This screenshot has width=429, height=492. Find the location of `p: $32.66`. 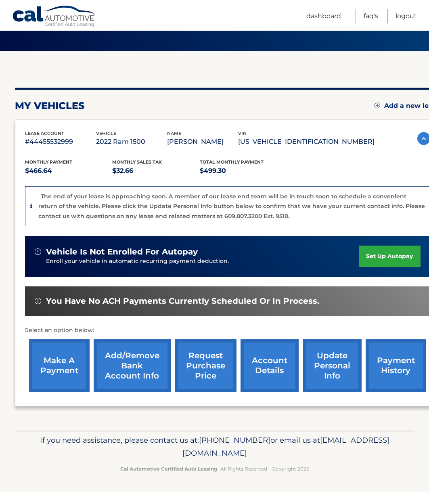

p: $32.66 is located at coordinates (156, 171).